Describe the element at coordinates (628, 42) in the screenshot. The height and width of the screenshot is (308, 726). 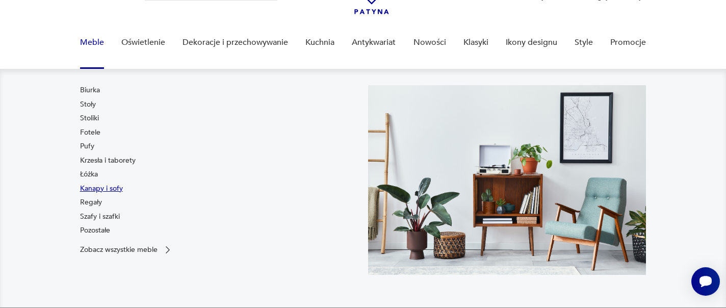
I see `a: Promocje` at that location.